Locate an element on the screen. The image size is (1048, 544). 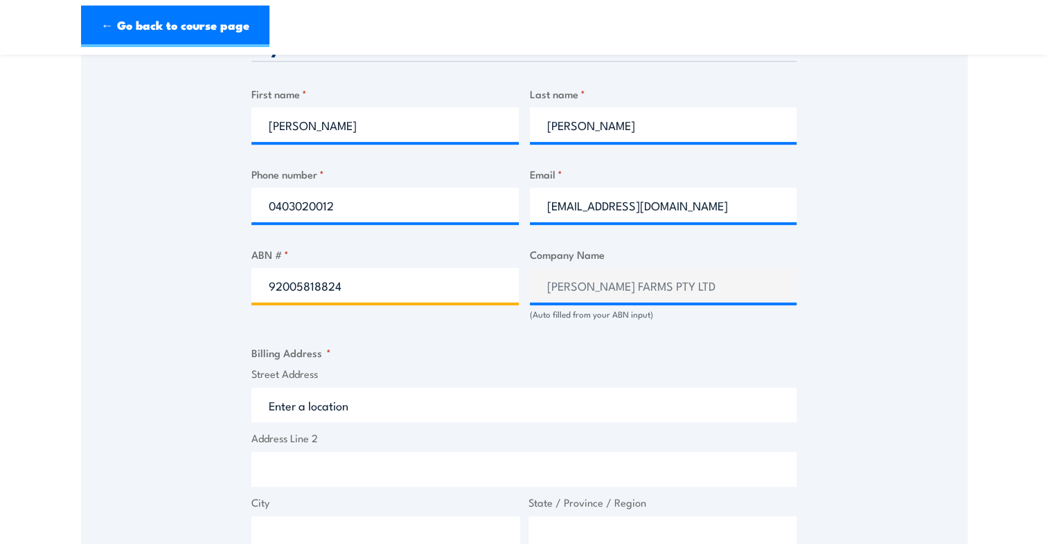
div: (Auto filled from your ABN input) is located at coordinates (663, 314).